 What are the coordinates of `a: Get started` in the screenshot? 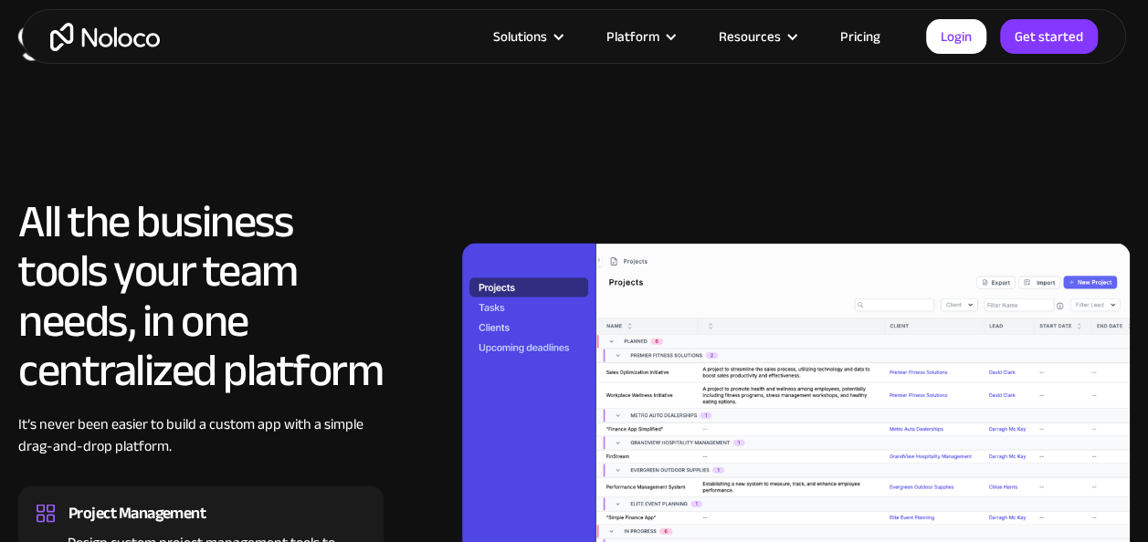 It's located at (1048, 37).